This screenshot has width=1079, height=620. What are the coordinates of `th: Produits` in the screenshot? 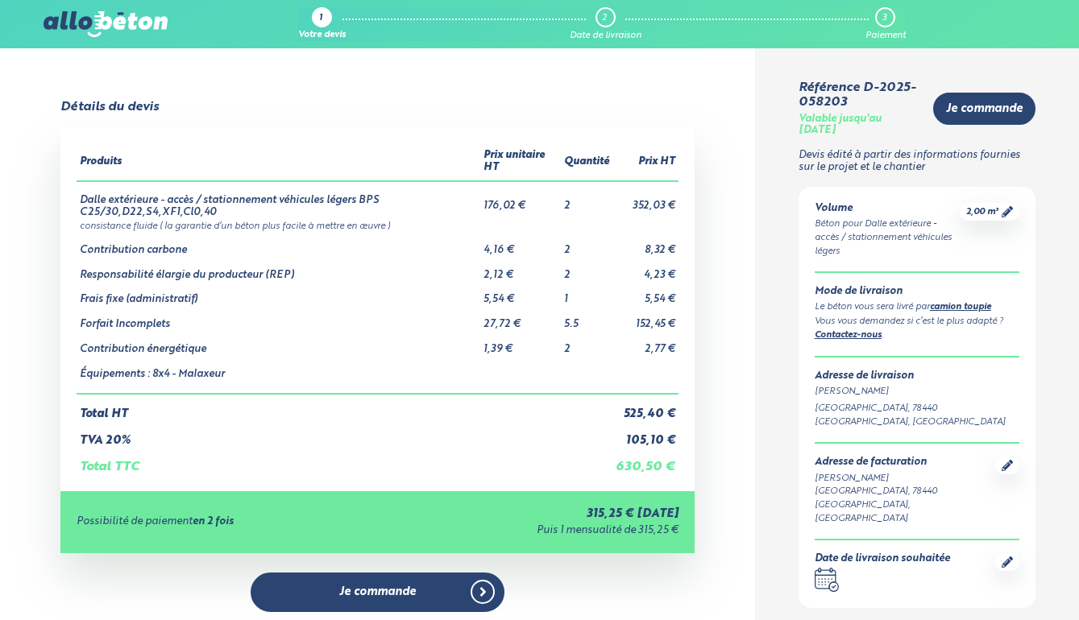 It's located at (278, 162).